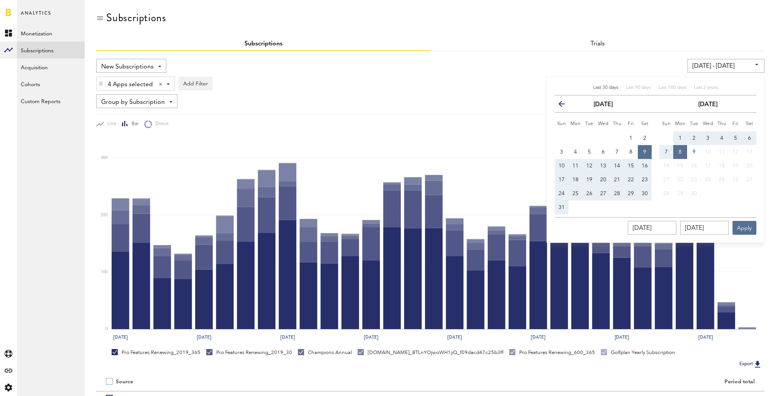 The width and height of the screenshot is (776, 396). What do you see at coordinates (107, 330) in the screenshot?
I see `text: 0` at bounding box center [107, 330].